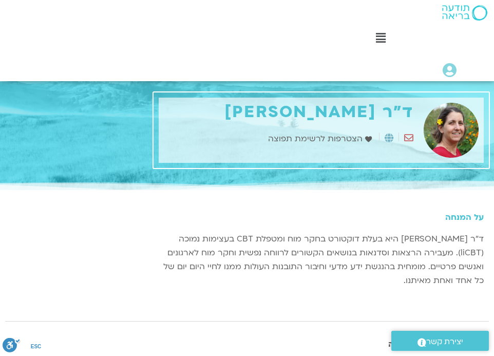 The height and width of the screenshot is (356, 494). I want to click on span: הצטרפות לרשימת תפוצה, so click(316, 139).